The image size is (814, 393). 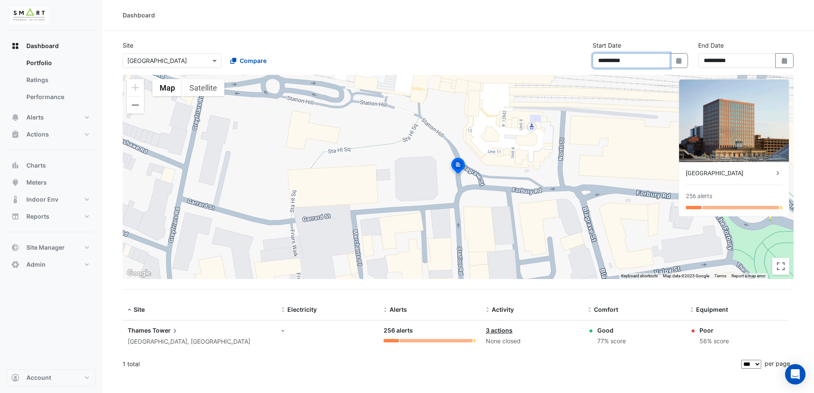 I want to click on span: Account, so click(x=39, y=378).